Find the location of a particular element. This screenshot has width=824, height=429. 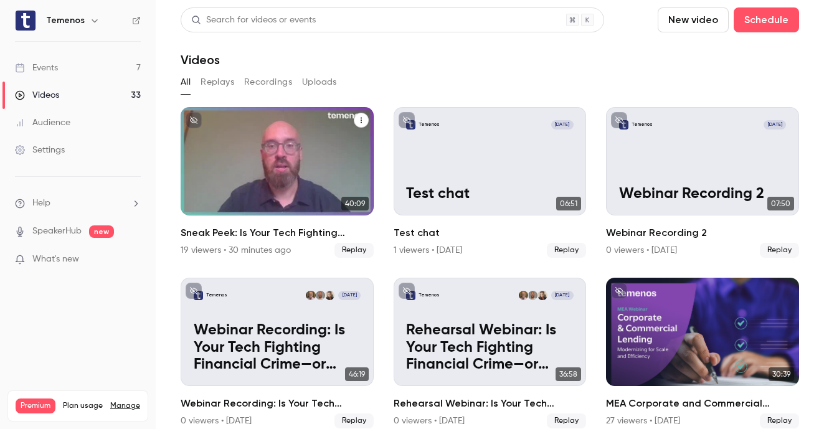

li: MEA Corporate and Commercial Lending: Modernizing for Scale and Efficiency is located at coordinates (702, 353).